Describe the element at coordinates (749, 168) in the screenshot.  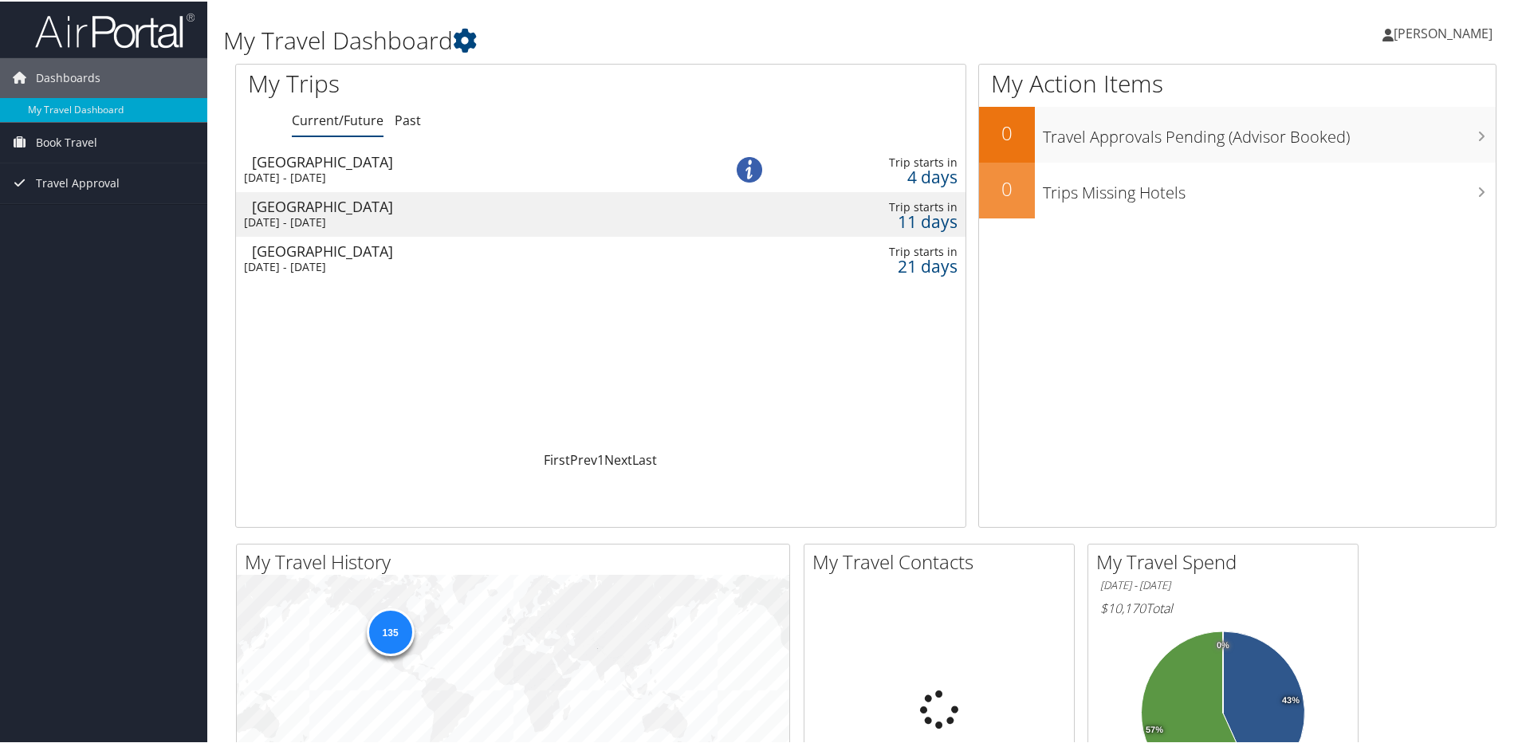
I see `img: alert-flat-solid-info.png` at that location.